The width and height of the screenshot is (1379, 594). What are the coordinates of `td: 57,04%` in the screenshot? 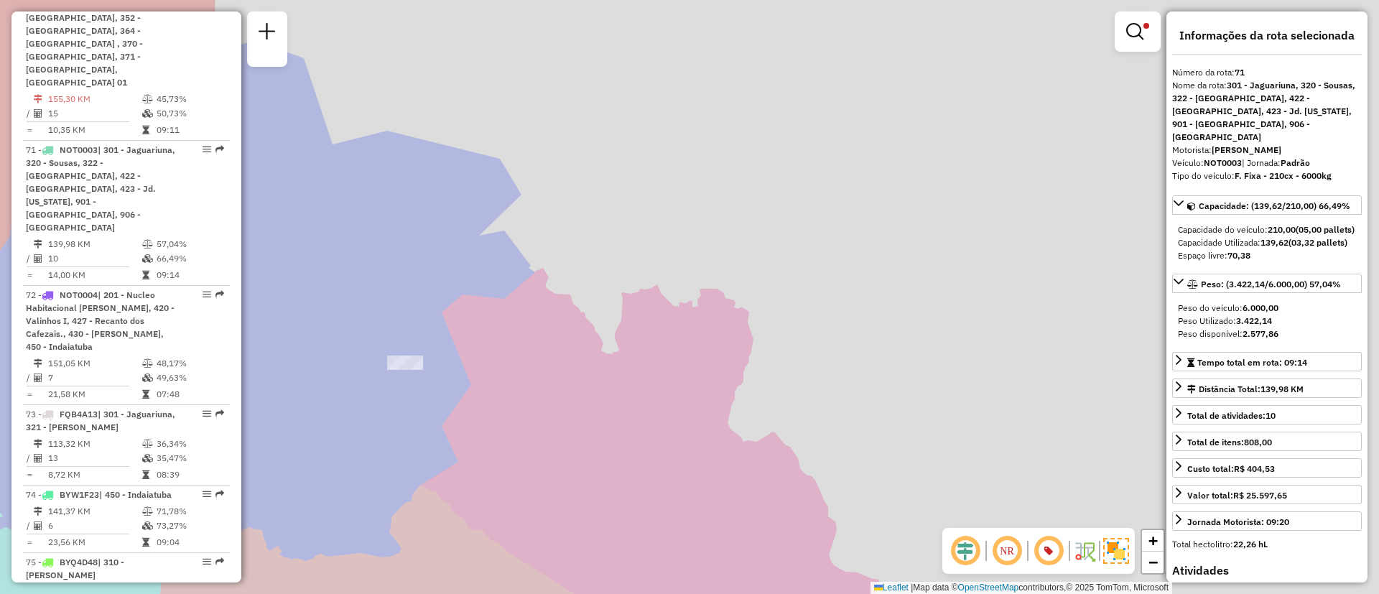 It's located at (190, 244).